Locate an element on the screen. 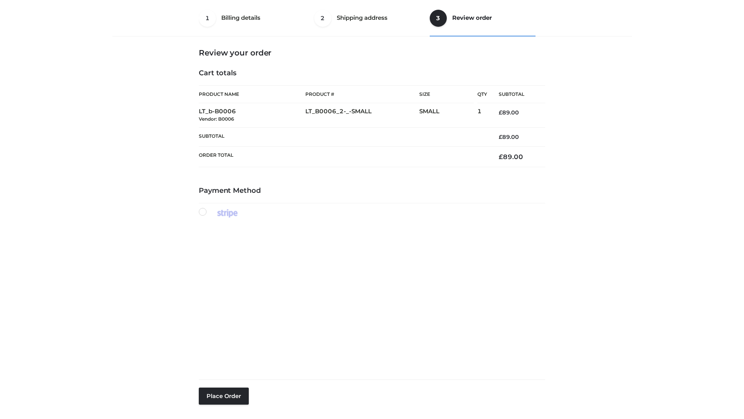 Image resolution: width=744 pixels, height=419 pixels. h4: Cart totals is located at coordinates (372, 73).